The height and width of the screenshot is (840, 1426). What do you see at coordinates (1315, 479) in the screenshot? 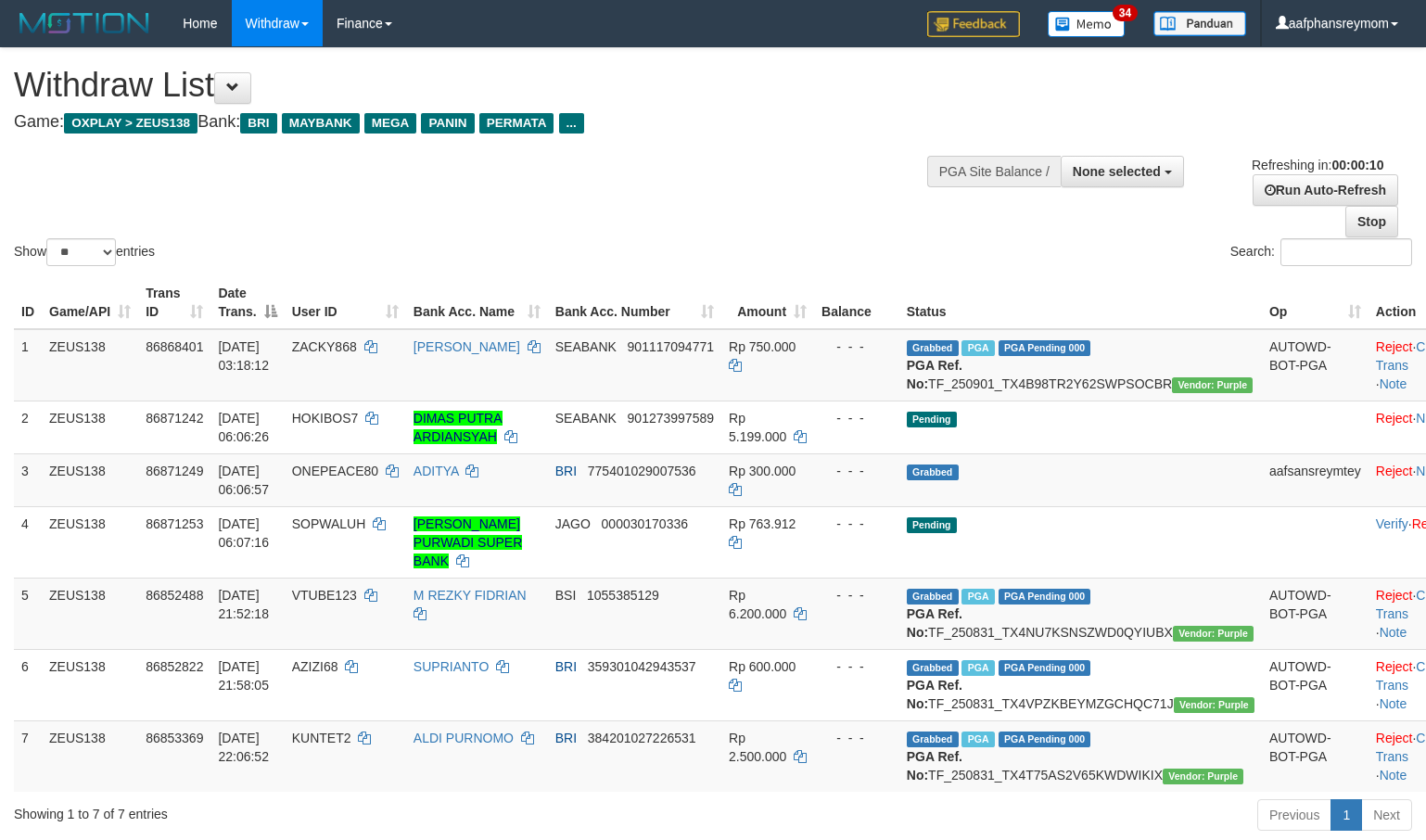
I see `td: aafsansreymtey` at bounding box center [1315, 479].